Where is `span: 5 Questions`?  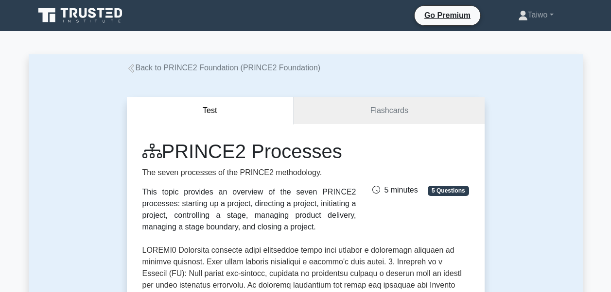
span: 5 Questions is located at coordinates (448, 191).